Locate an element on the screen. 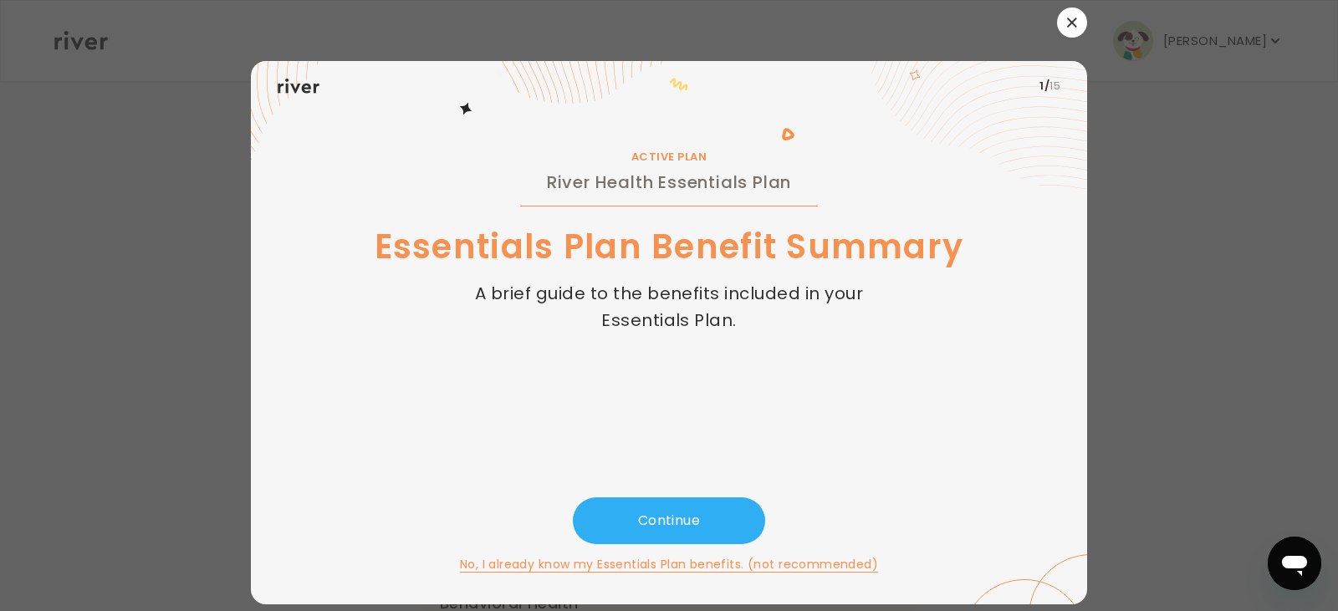 This screenshot has width=1338, height=611. h2: River Health Essentials Plan is located at coordinates (669, 182).